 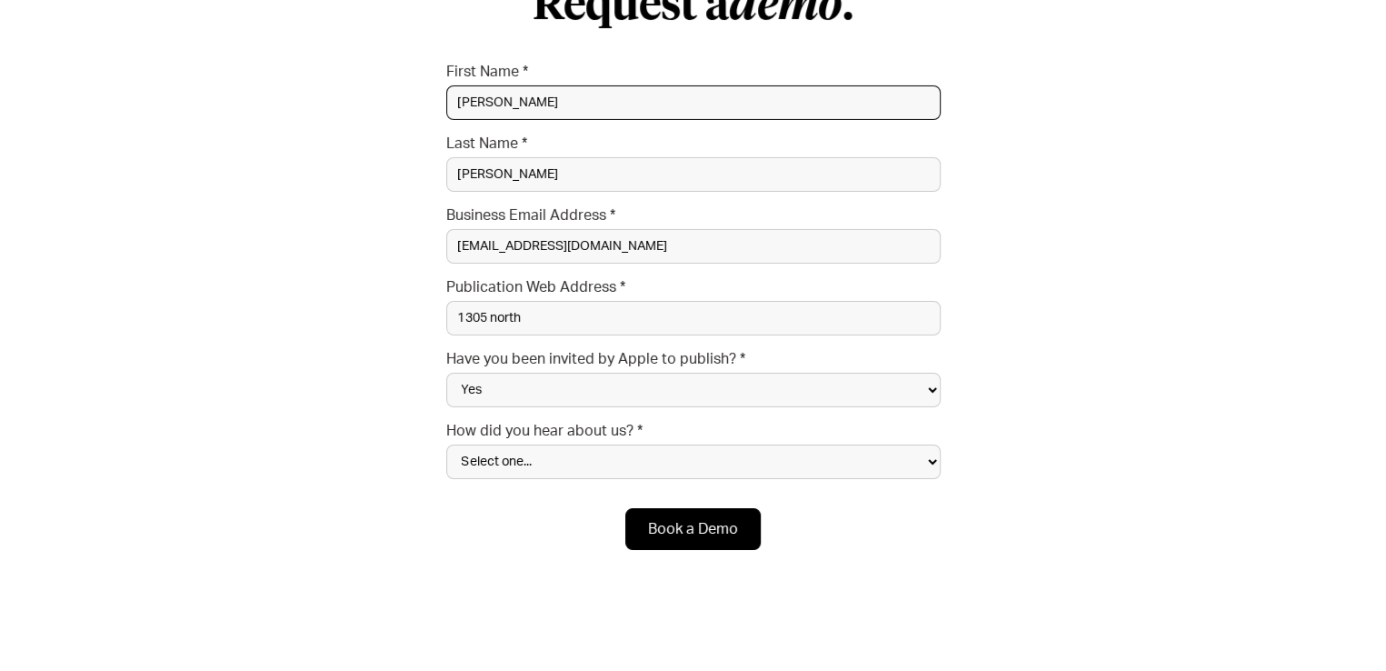 I want to click on input: Book a Demo, so click(x=693, y=529).